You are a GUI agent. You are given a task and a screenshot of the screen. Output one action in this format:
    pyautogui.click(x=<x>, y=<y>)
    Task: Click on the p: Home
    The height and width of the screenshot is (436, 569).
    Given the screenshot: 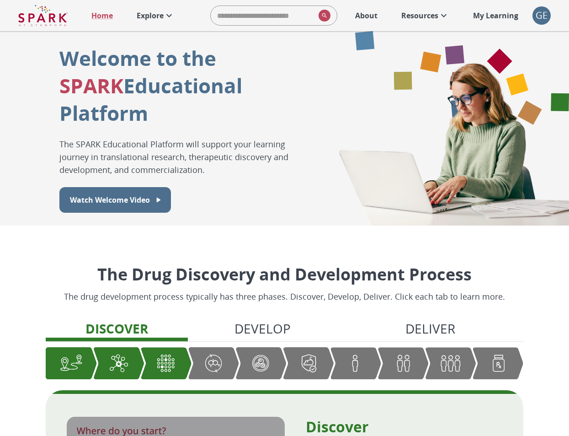 What is the action you would take?
    pyautogui.click(x=102, y=16)
    